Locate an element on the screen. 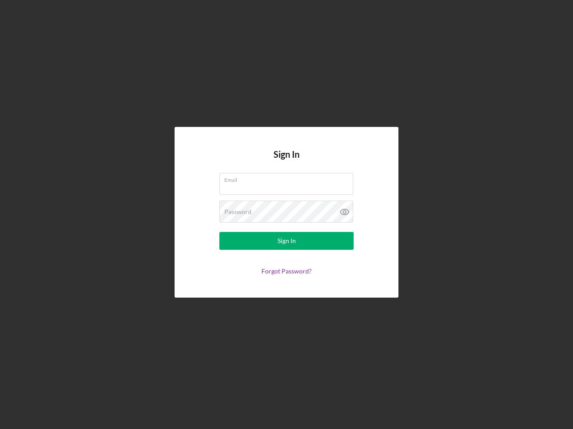 This screenshot has height=429, width=573. h4: Sign In is located at coordinates (286, 161).